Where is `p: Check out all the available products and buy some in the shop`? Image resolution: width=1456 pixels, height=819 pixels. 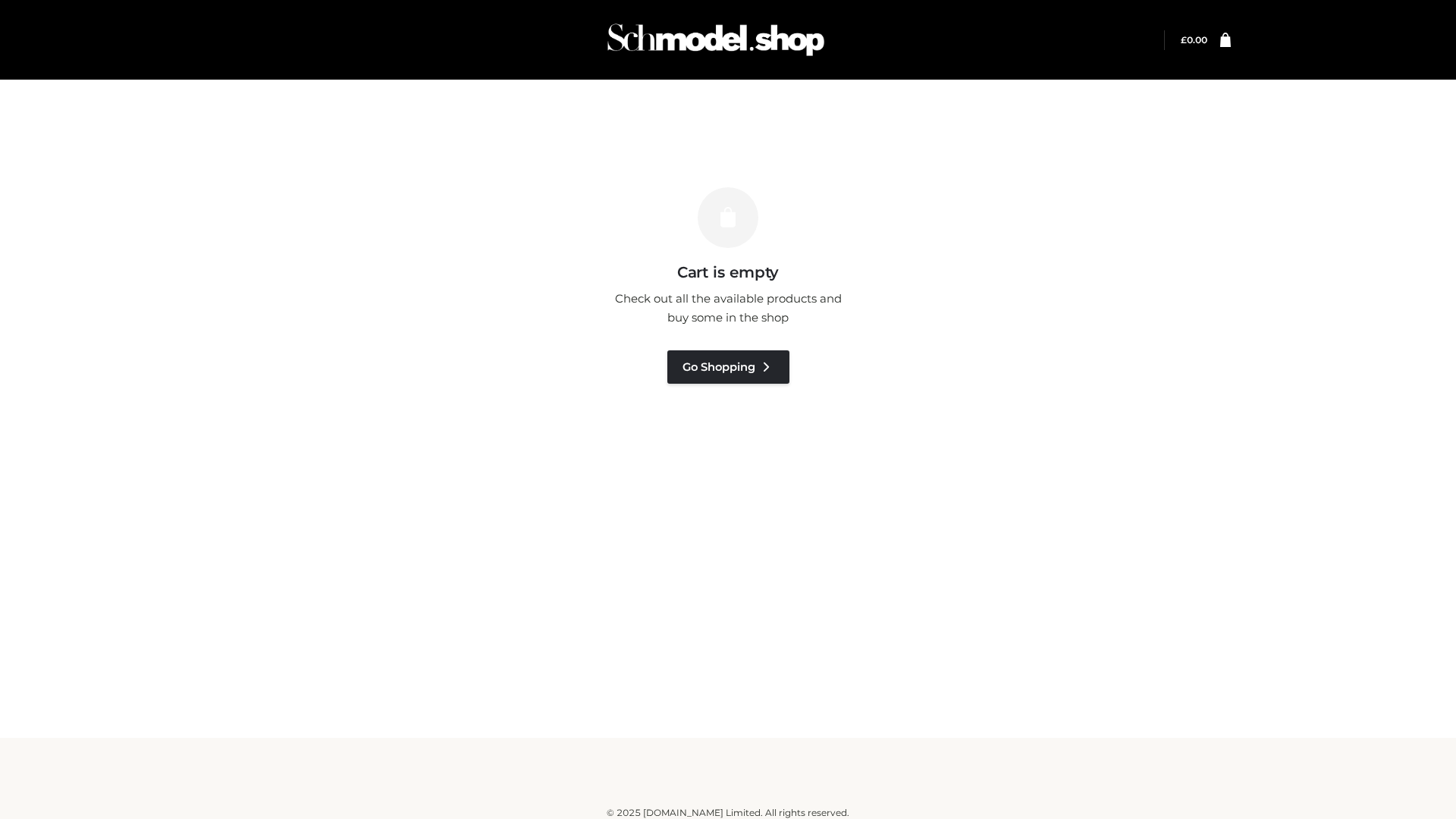
p: Check out all the available products and buy some in the shop is located at coordinates (728, 308).